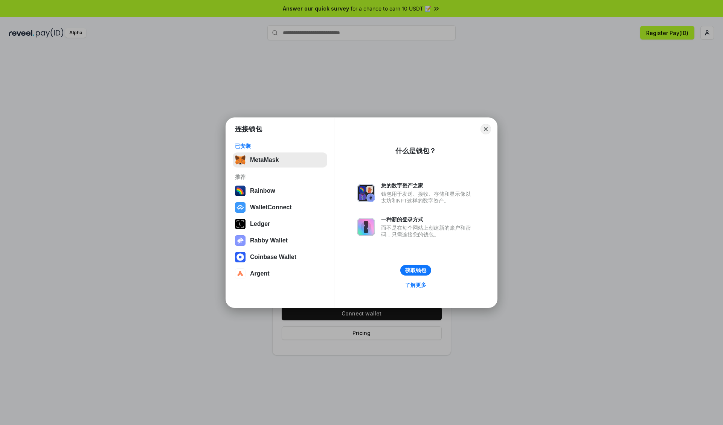 The height and width of the screenshot is (425, 723). I want to click on img: svg+xml,%3Csvg%20fill%3D%22none%22%20height%3D%2233%22%20viewBox%3D%220%200%2035%2033%22%20width%..., so click(240, 160).